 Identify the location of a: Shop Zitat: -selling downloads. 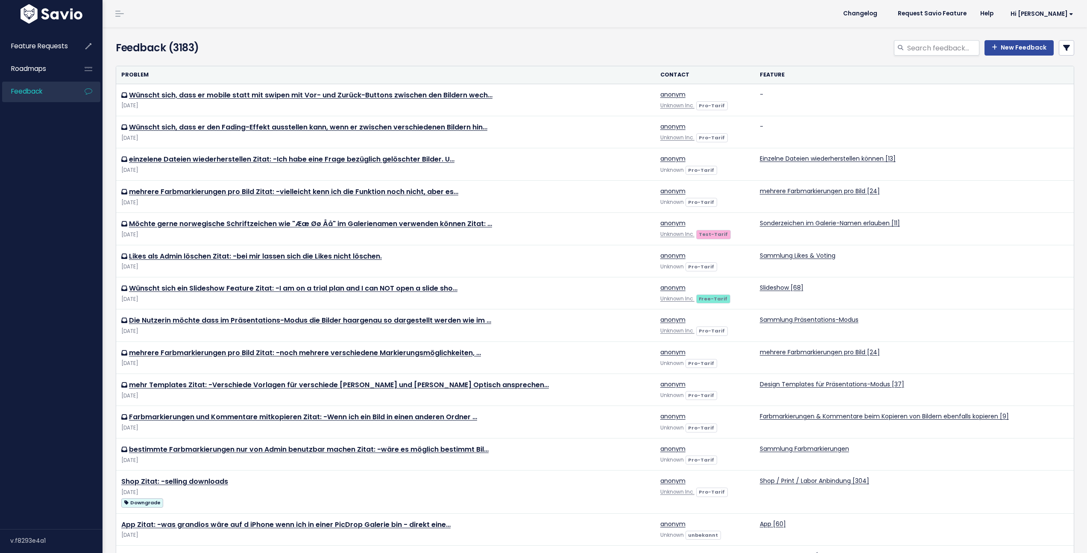
(175, 481).